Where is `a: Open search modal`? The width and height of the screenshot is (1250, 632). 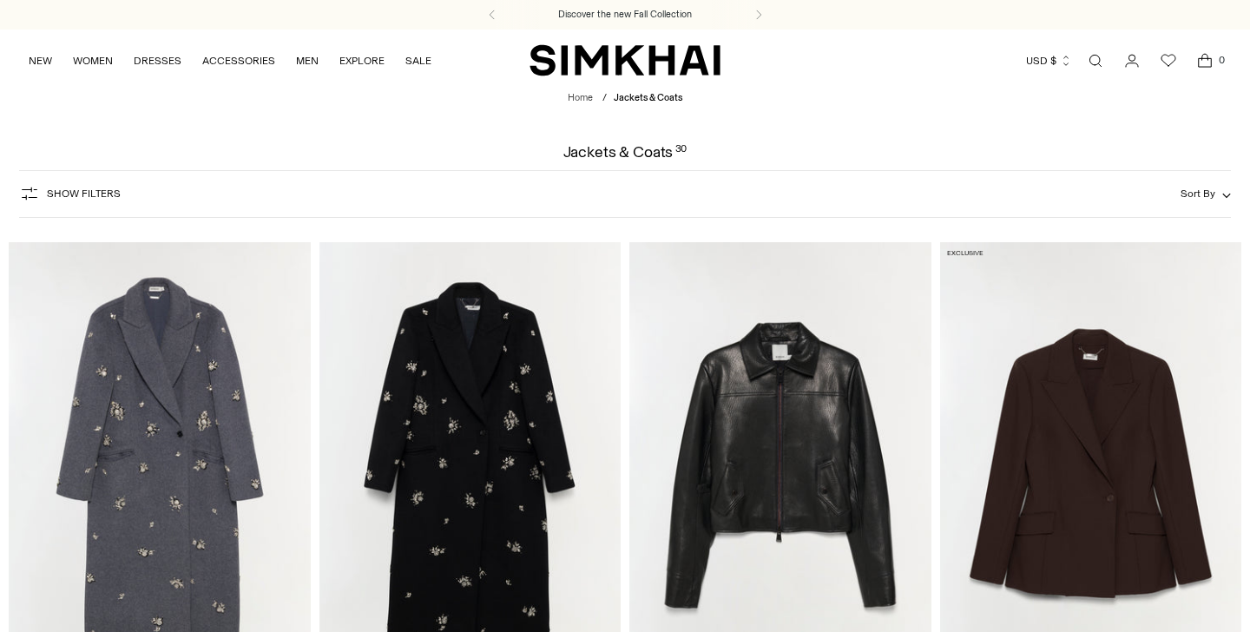 a: Open search modal is located at coordinates (1096, 61).